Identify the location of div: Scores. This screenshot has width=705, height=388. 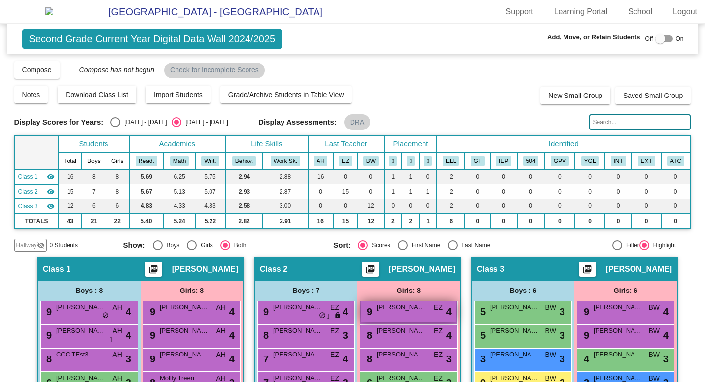
(379, 245).